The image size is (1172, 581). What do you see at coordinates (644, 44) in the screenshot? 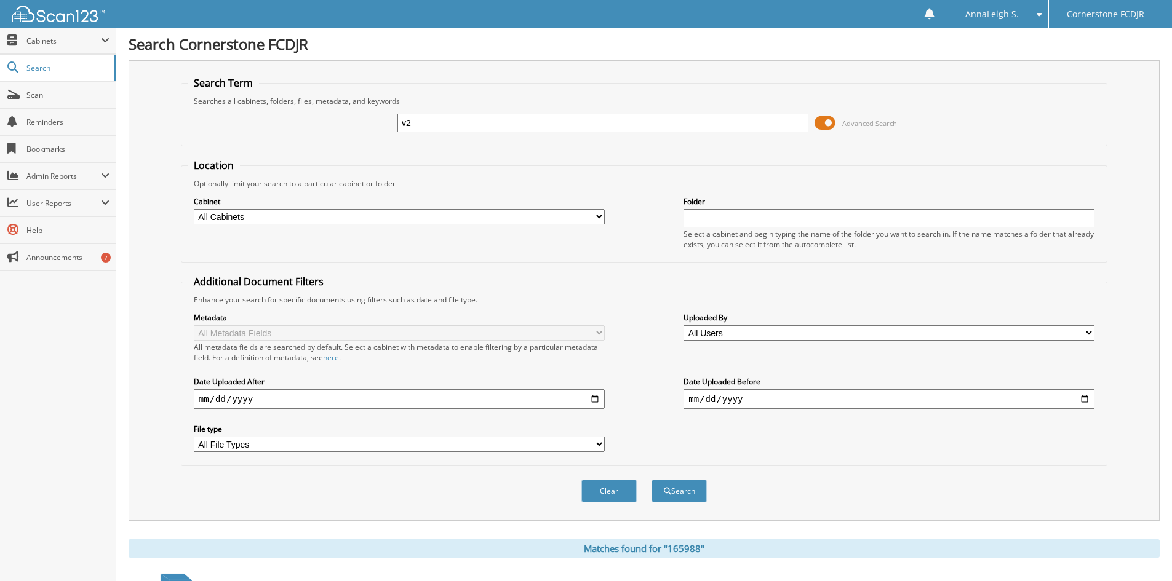
I see `h1: Search Cornerstone FCDJR` at bounding box center [644, 44].